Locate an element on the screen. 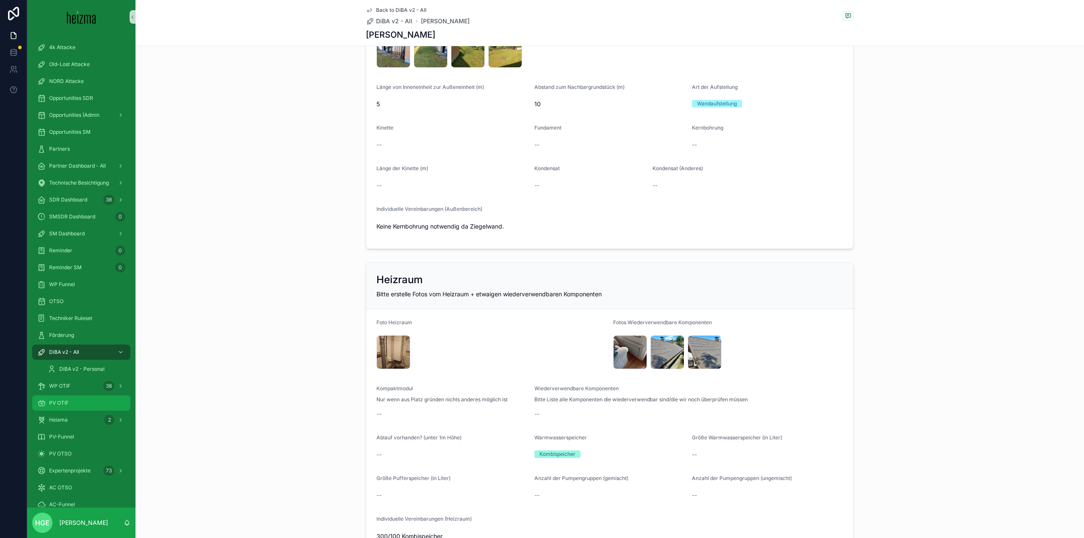 Image resolution: width=1084 pixels, height=538 pixels. span: Größe Pufferspeicher (in Liter) is located at coordinates (413, 478).